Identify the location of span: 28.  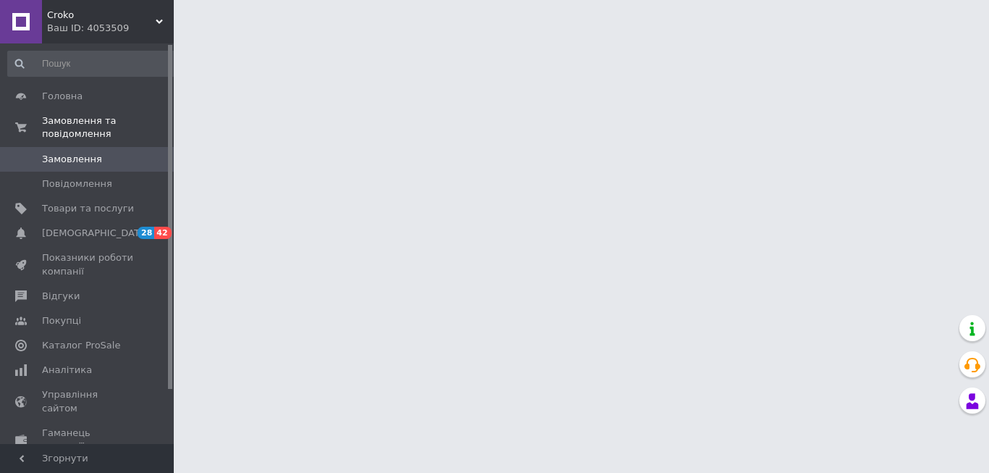
(146, 233).